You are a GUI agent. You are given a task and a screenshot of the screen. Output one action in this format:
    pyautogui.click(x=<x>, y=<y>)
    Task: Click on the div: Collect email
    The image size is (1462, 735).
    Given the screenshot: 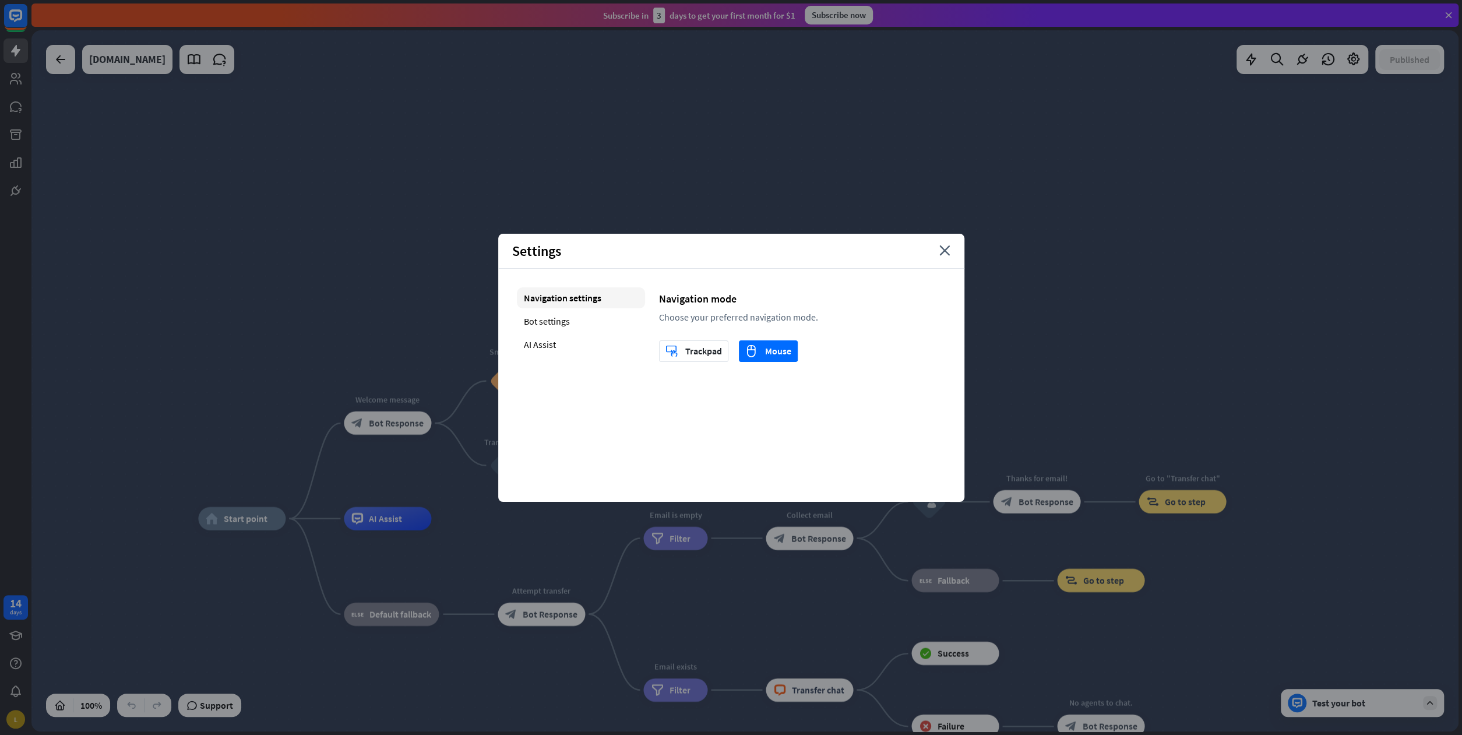 What is the action you would take?
    pyautogui.click(x=809, y=515)
    